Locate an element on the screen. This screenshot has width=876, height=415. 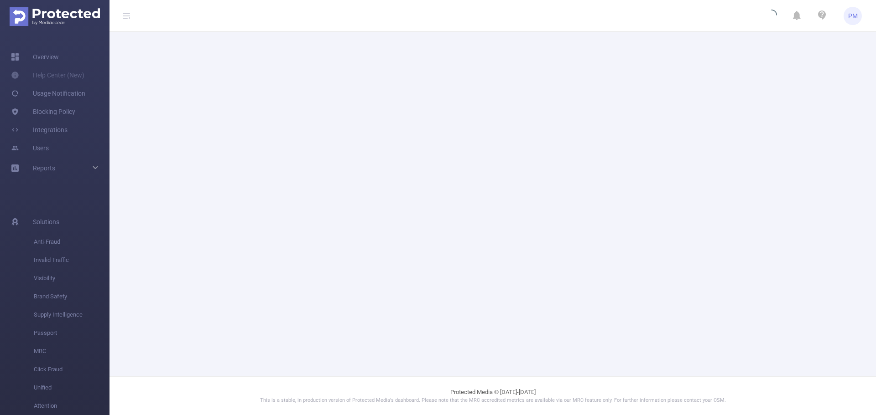
span: Solutions is located at coordinates (46, 222).